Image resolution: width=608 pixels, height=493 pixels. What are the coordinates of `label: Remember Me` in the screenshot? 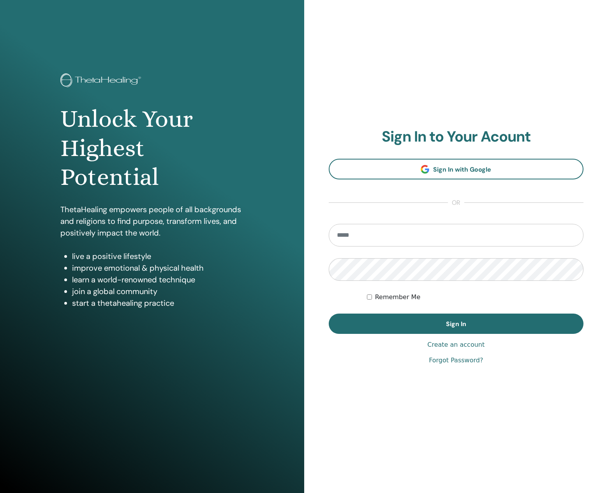 It's located at (398, 297).